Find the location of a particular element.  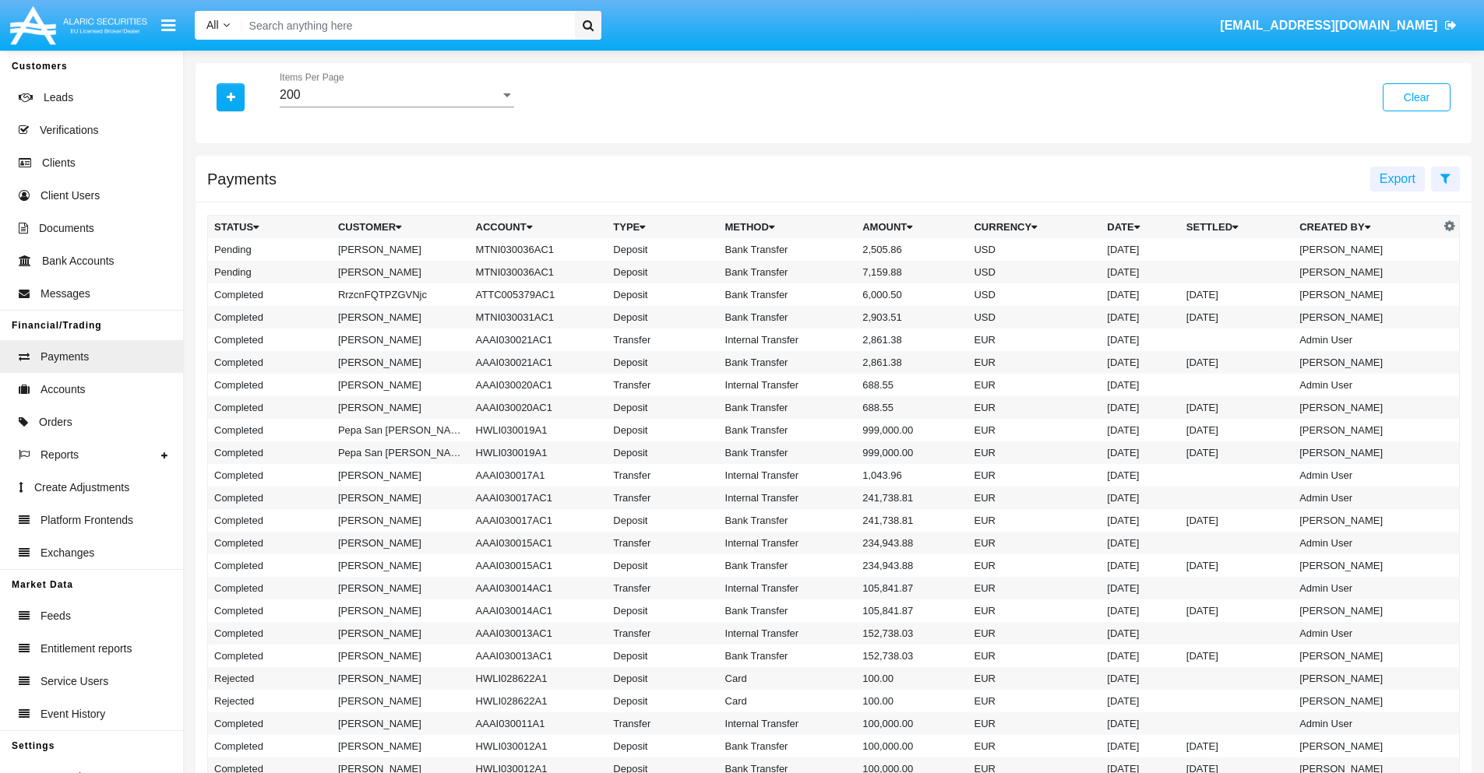

span: Bank Accounts is located at coordinates (78, 261).